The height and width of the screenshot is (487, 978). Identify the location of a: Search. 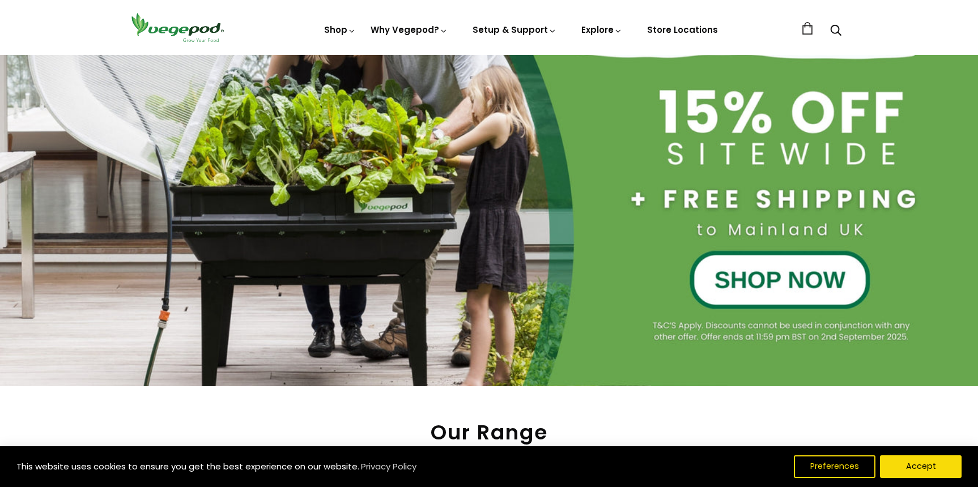
(836, 31).